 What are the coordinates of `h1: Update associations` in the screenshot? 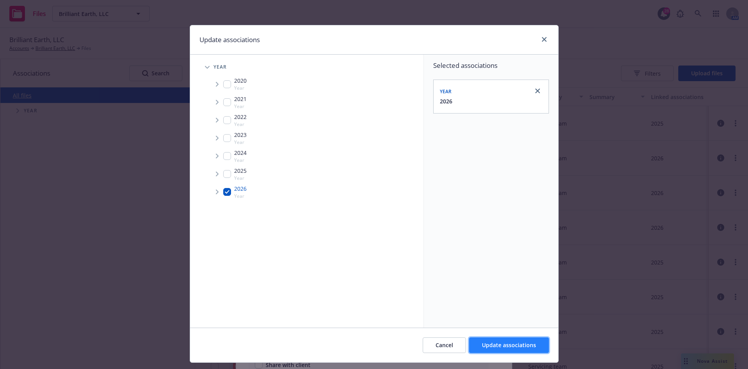 It's located at (230, 40).